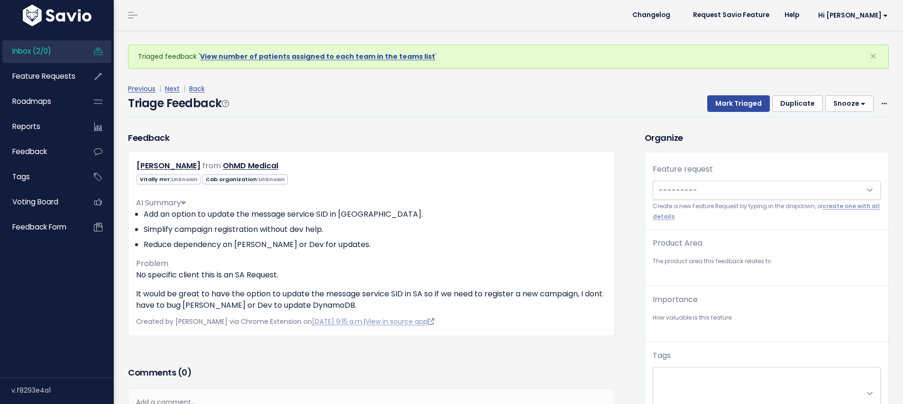 This screenshot has height=404, width=903. Describe the element at coordinates (797, 104) in the screenshot. I see `button: Duplicate` at that location.